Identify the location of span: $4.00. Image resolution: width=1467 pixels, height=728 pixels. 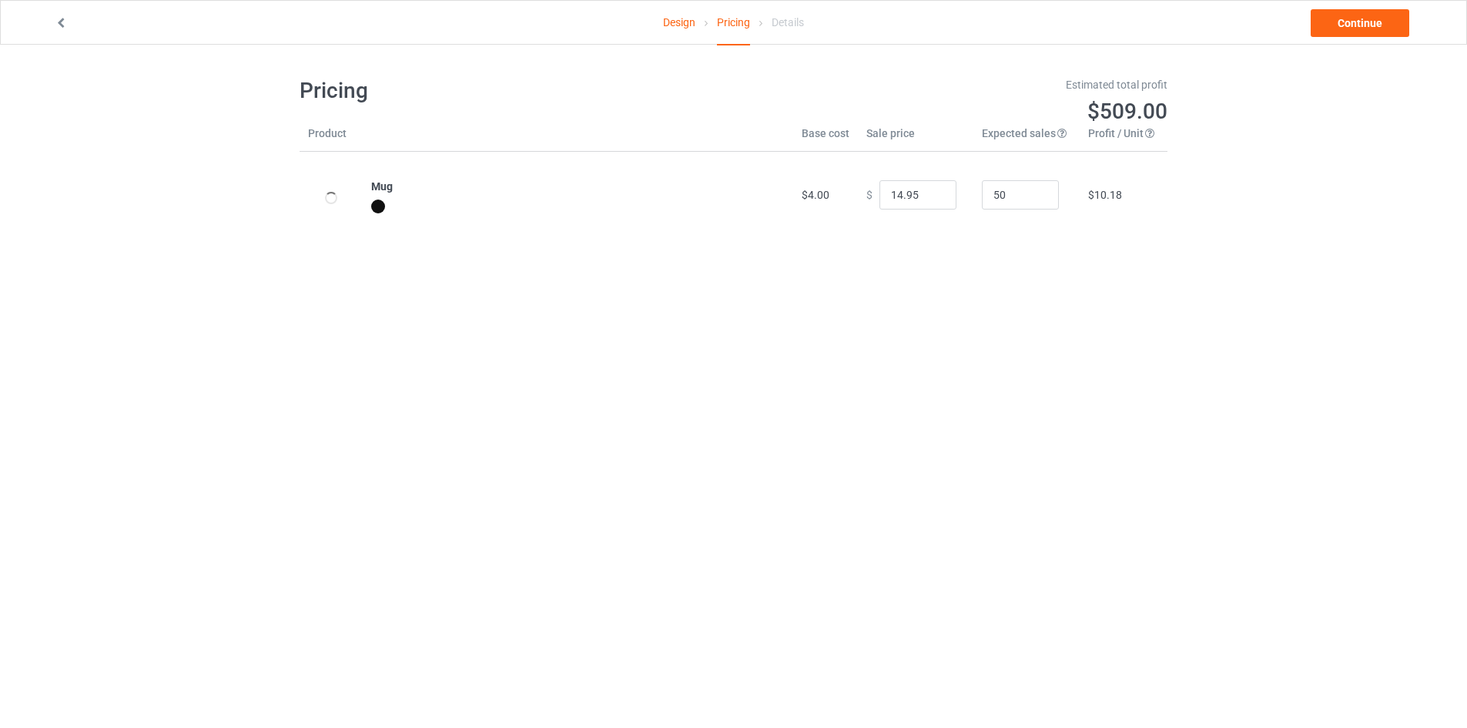
(815, 195).